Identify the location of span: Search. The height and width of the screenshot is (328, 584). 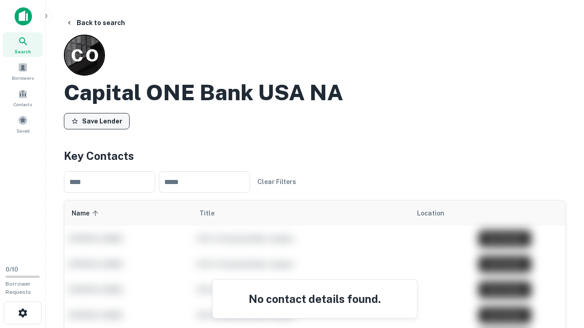
(23, 52).